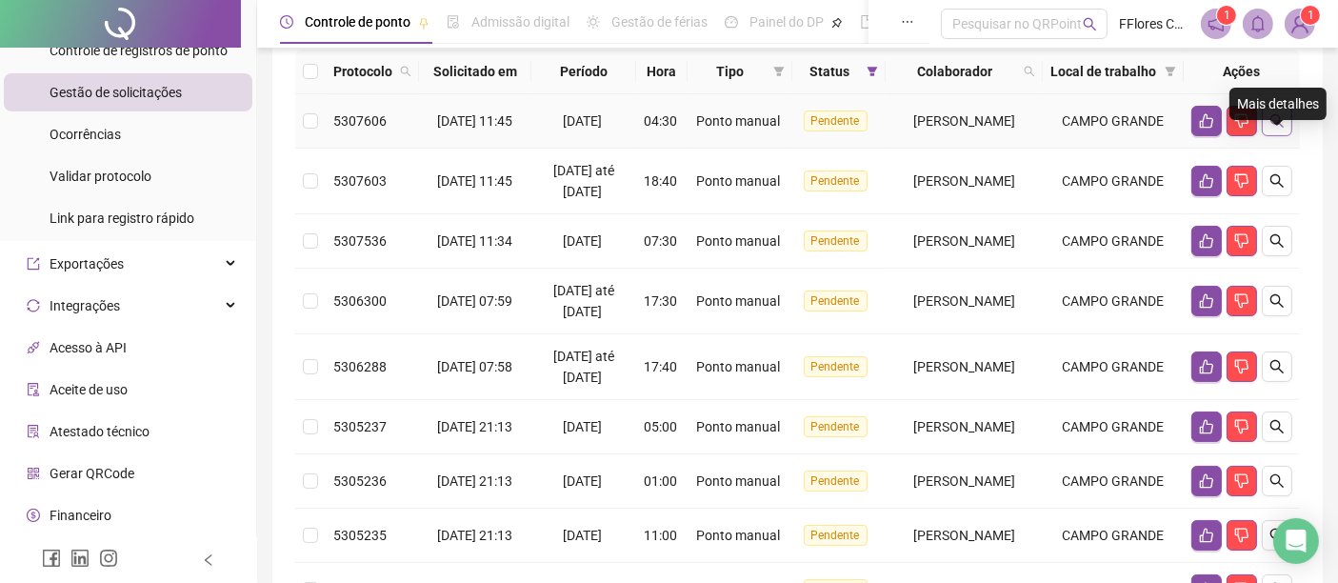 This screenshot has height=583, width=1338. Describe the element at coordinates (1227, 15) in the screenshot. I see `sup: 1` at that location.